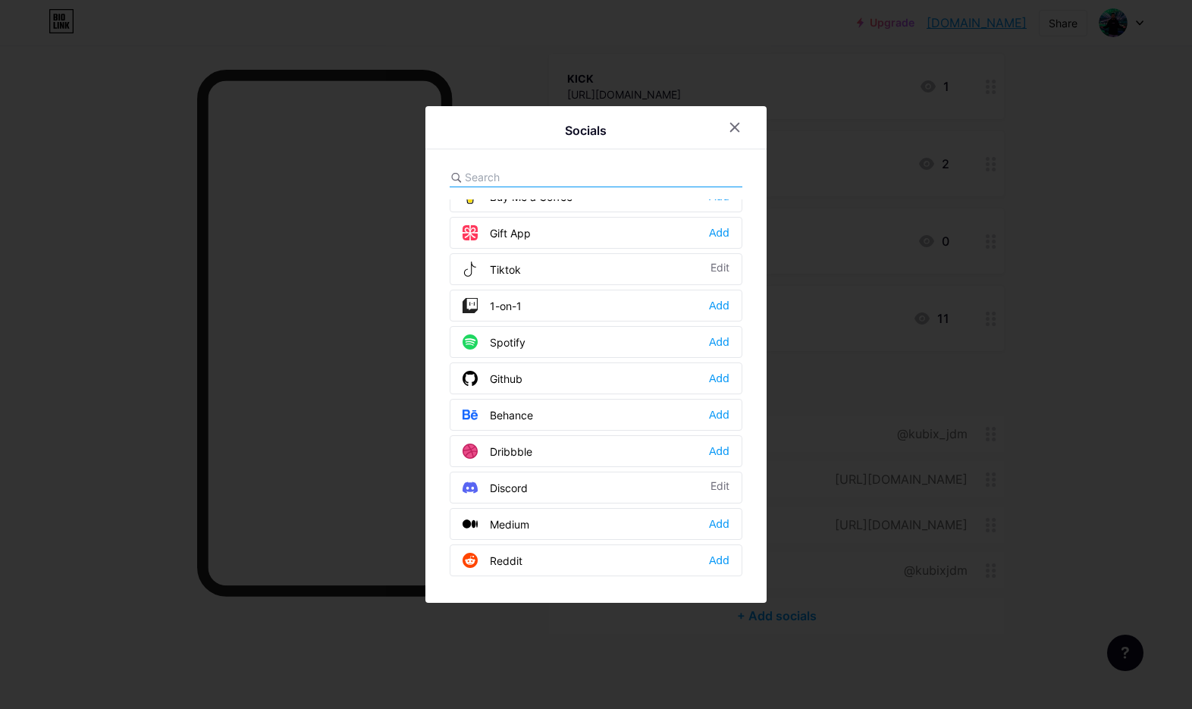 The width and height of the screenshot is (1192, 709). Describe the element at coordinates (585, 130) in the screenshot. I see `div: Socials` at that location.